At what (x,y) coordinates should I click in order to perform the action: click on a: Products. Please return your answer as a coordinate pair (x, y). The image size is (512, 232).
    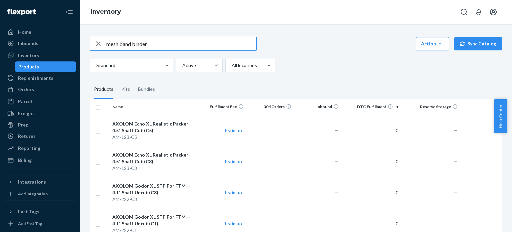
    Looking at the image, I should click on (46, 67).